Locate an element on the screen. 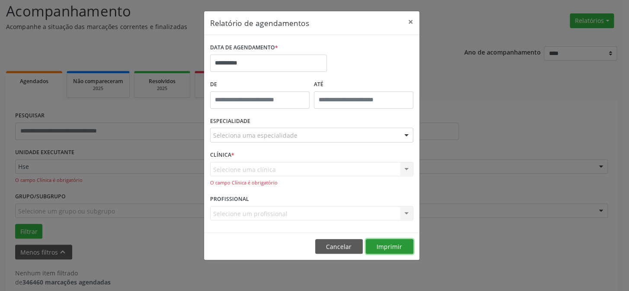 Image resolution: width=629 pixels, height=291 pixels. label: PROFISSIONAL is located at coordinates (230, 199).